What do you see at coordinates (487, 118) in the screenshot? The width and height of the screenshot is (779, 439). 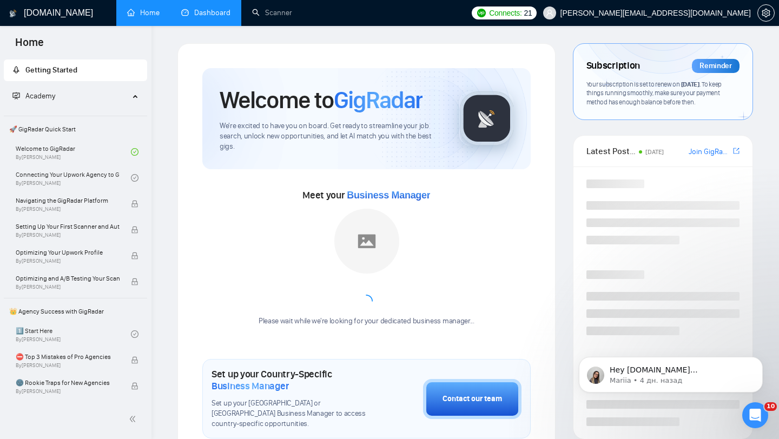 I see `img: gigradar-logo.png` at bounding box center [487, 118].